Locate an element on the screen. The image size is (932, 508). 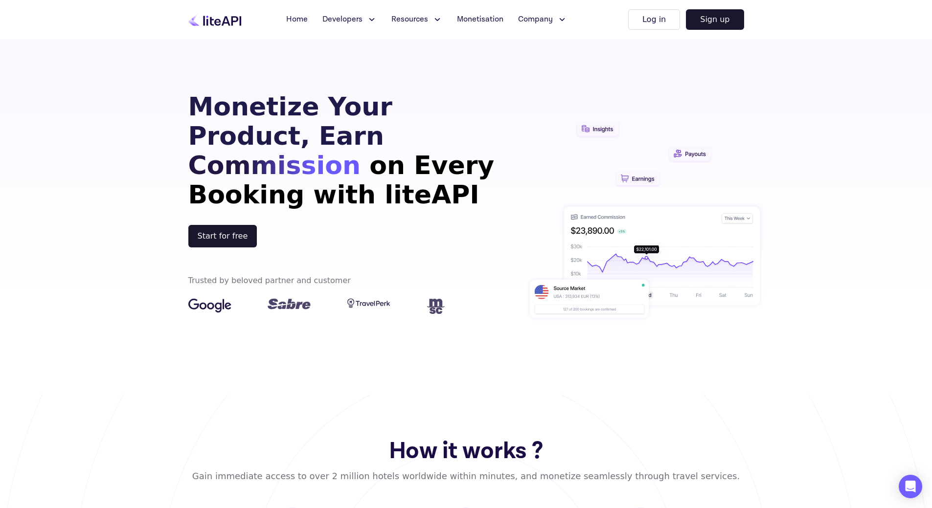
h2: How it works ? is located at coordinates (466, 452).